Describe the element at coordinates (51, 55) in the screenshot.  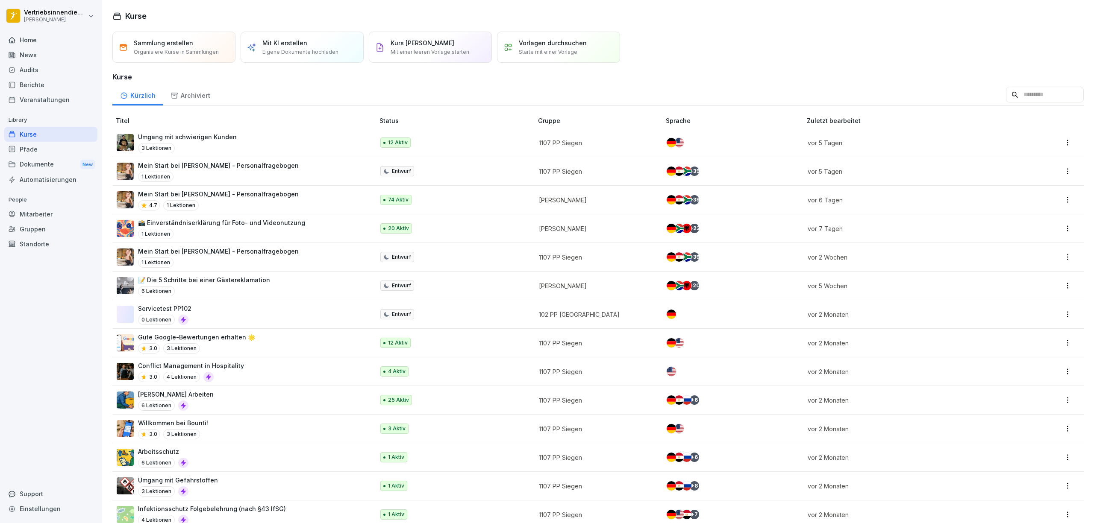
I see `a: News` at that location.